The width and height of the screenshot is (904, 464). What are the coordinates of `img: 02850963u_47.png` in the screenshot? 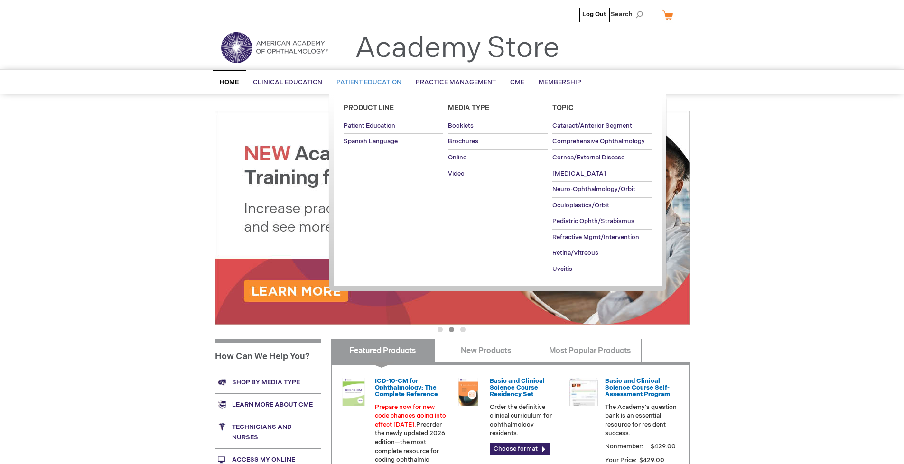 It's located at (468, 392).